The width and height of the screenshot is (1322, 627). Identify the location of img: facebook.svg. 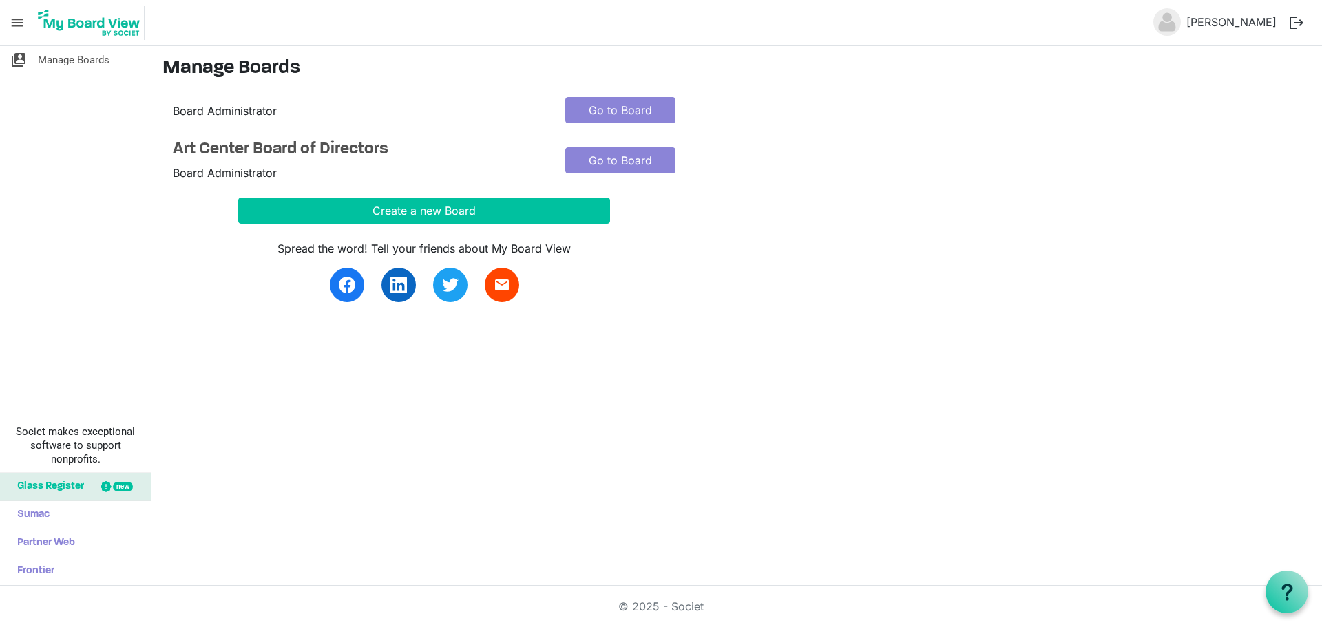
(347, 285).